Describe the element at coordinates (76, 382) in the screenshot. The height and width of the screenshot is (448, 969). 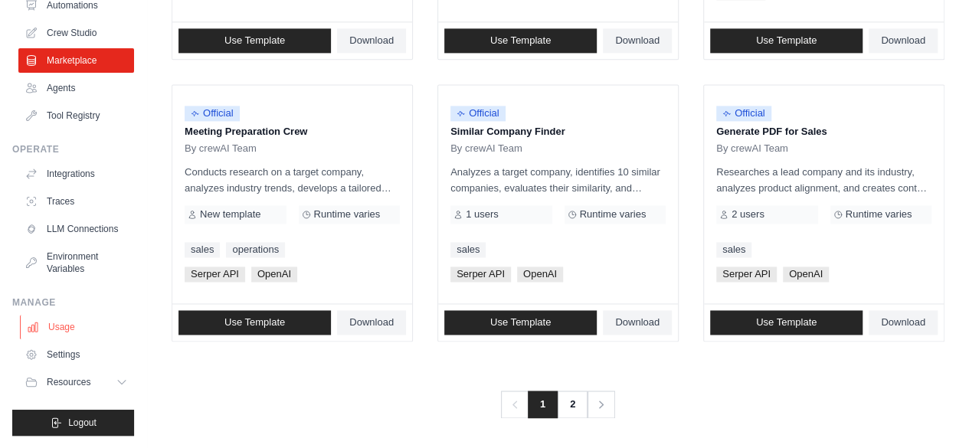
I see `button: Resources` at that location.